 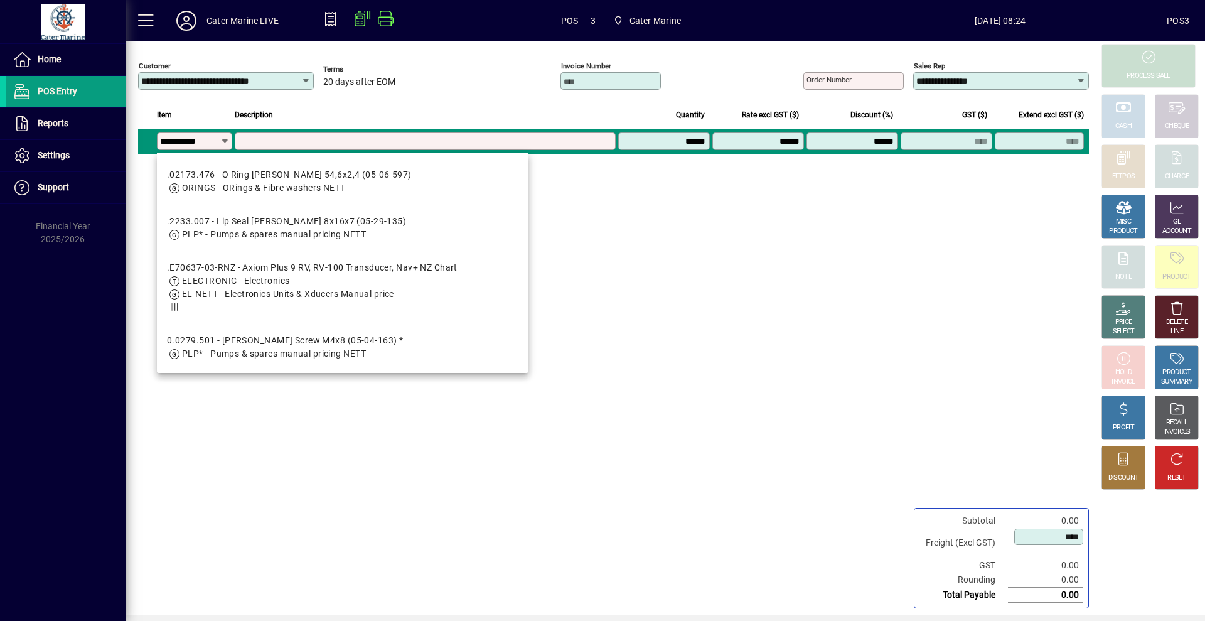 I want to click on span: Quantity, so click(x=690, y=115).